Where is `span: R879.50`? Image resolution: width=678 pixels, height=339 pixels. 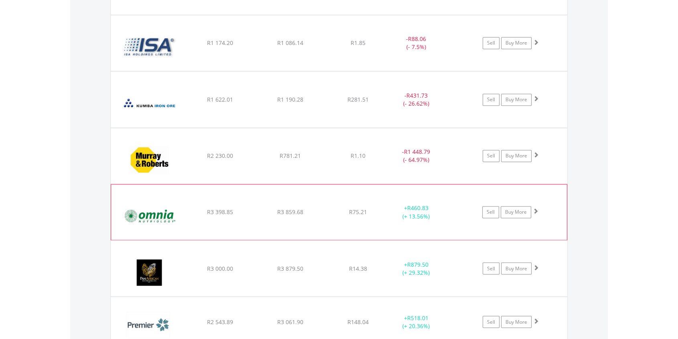 span: R879.50 is located at coordinates (418, 264).